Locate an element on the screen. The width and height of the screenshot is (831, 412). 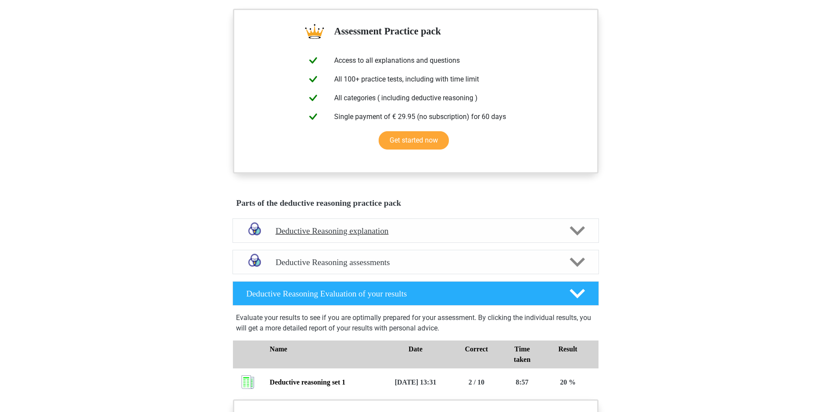
div: Correct is located at coordinates (476, 355).